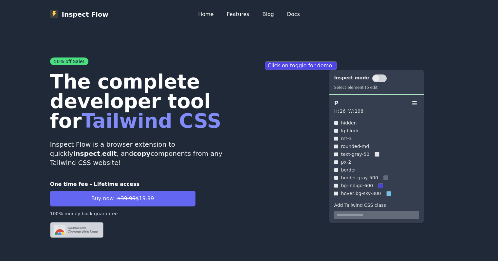 The height and width of the screenshot is (261, 498). I want to click on p: lg:block, so click(349, 131).